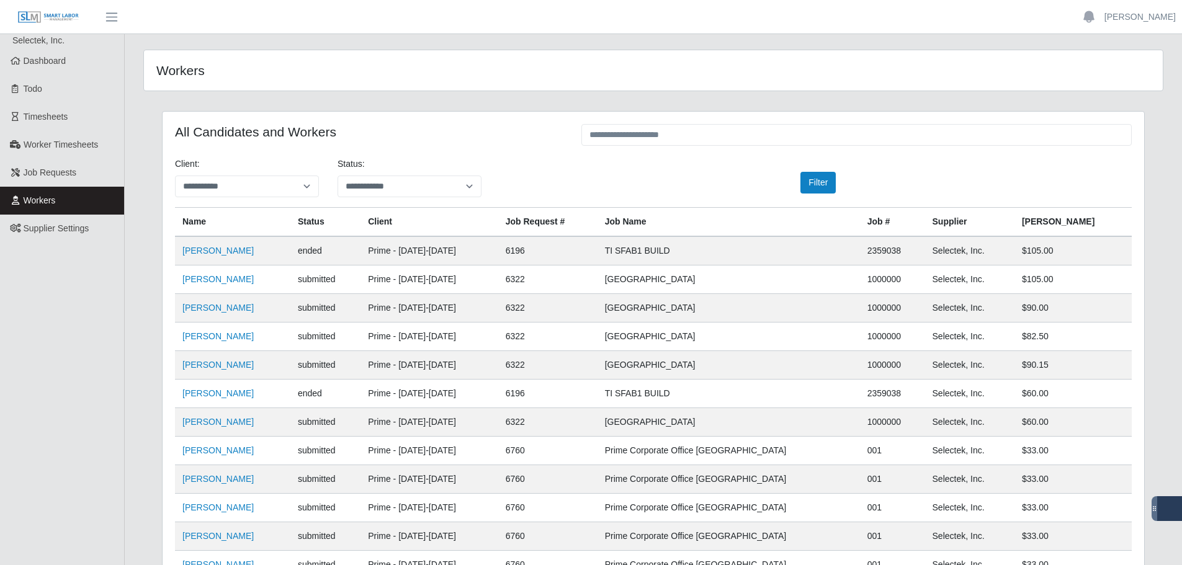  Describe the element at coordinates (40, 200) in the screenshot. I see `span: Workers` at that location.